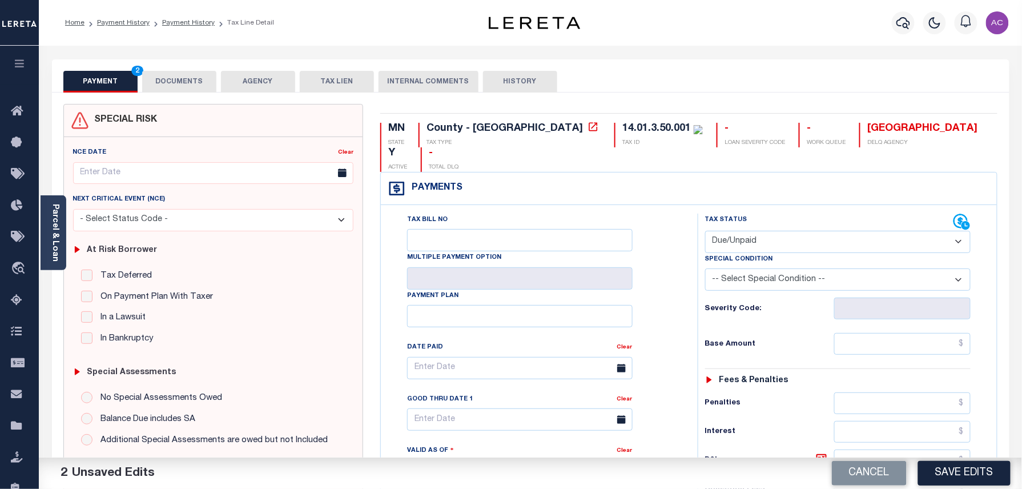  Describe the element at coordinates (753, 380) in the screenshot. I see `h6: Fees & Penalties` at that location.